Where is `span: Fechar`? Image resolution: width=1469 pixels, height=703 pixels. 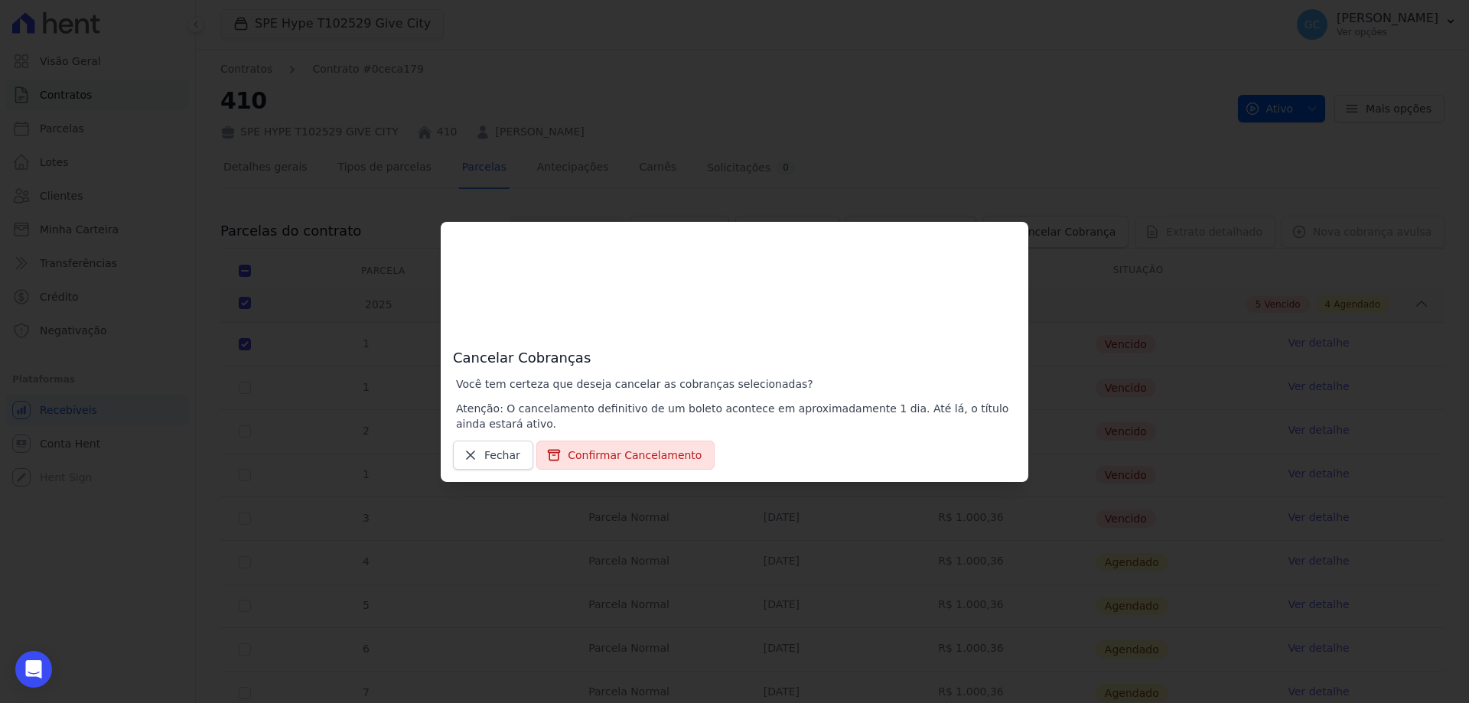
span: Fechar is located at coordinates (502, 455).